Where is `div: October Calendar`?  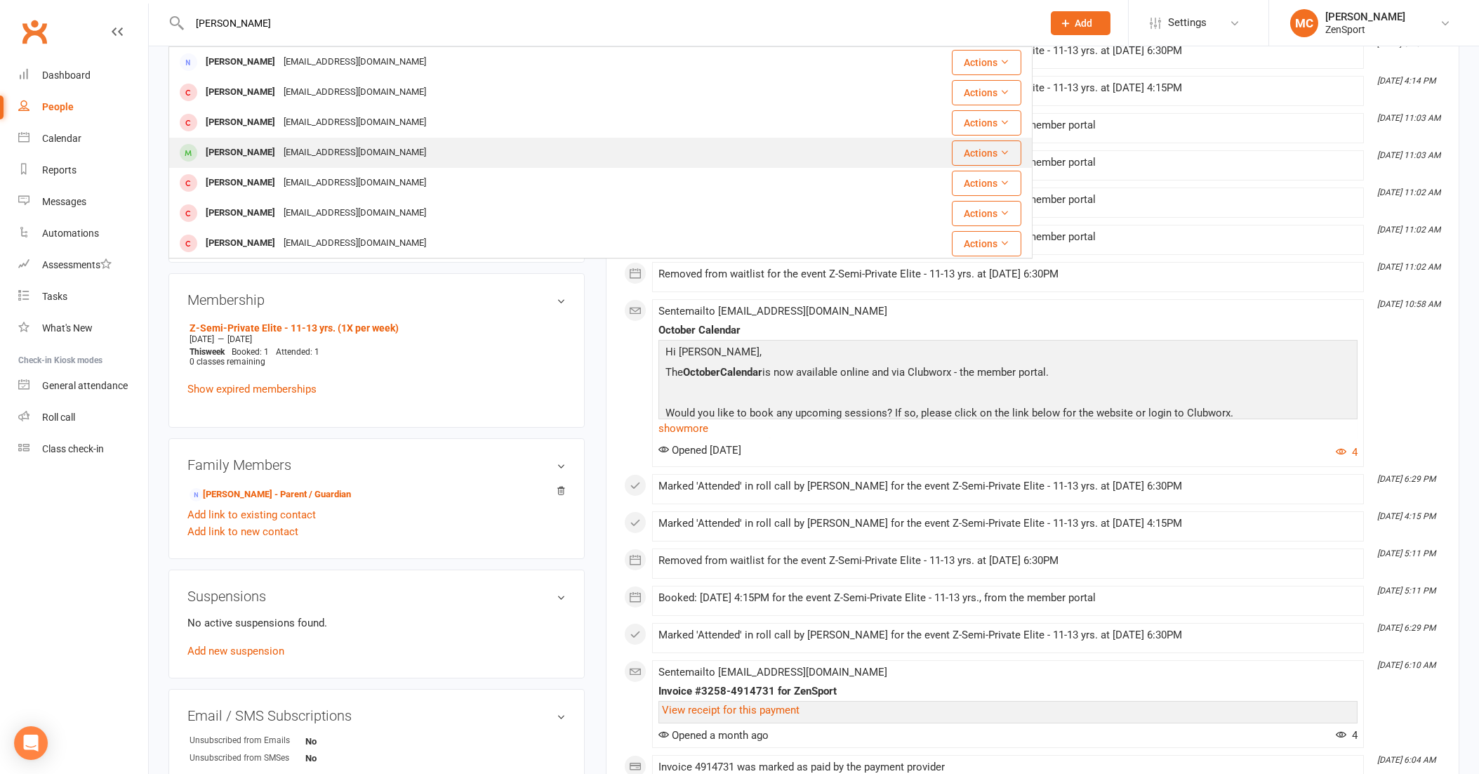 div: October Calendar is located at coordinates (1008, 330).